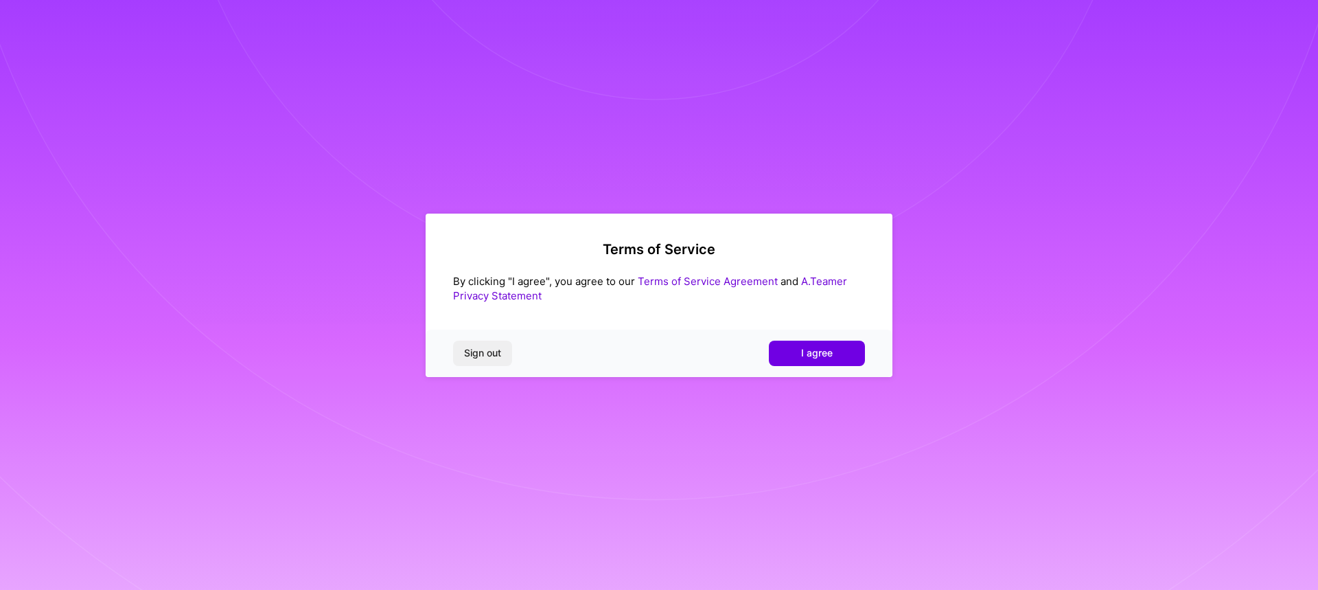 The image size is (1318, 590). Describe the element at coordinates (708, 281) in the screenshot. I see `a: Terms of Service Agreement` at that location.